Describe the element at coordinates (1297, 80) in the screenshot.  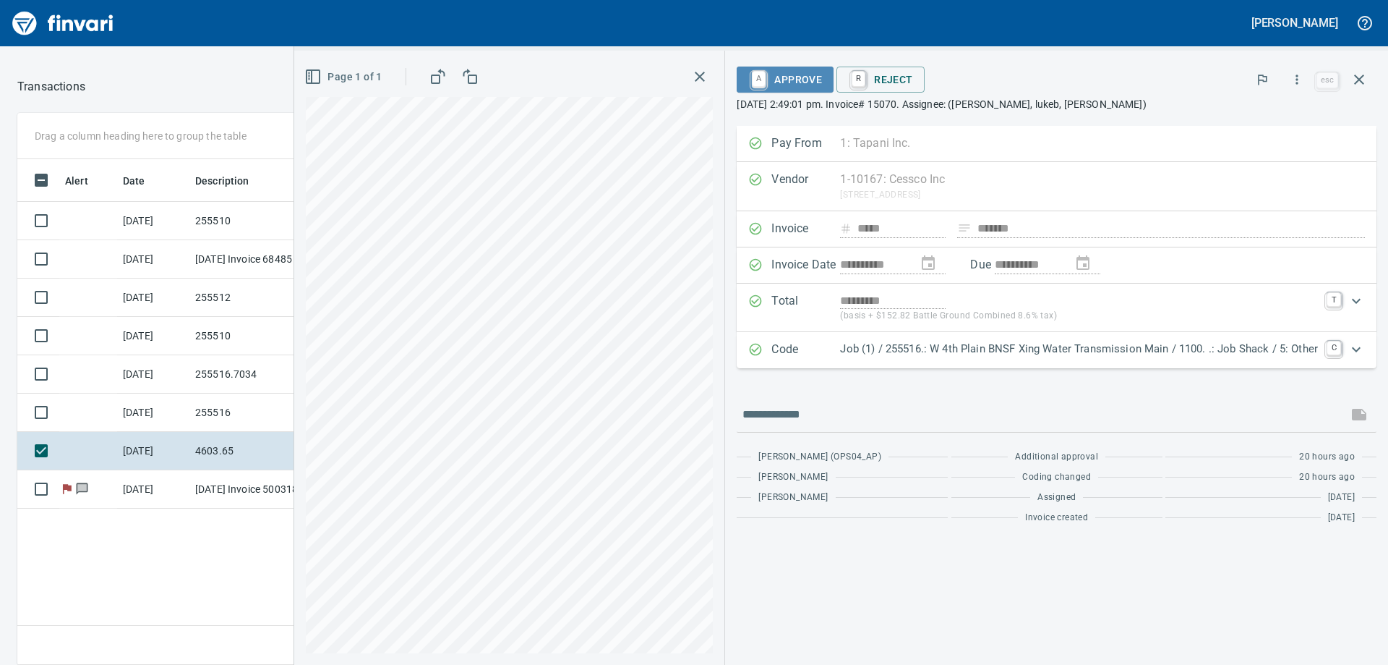
I see `button: More` at that location.